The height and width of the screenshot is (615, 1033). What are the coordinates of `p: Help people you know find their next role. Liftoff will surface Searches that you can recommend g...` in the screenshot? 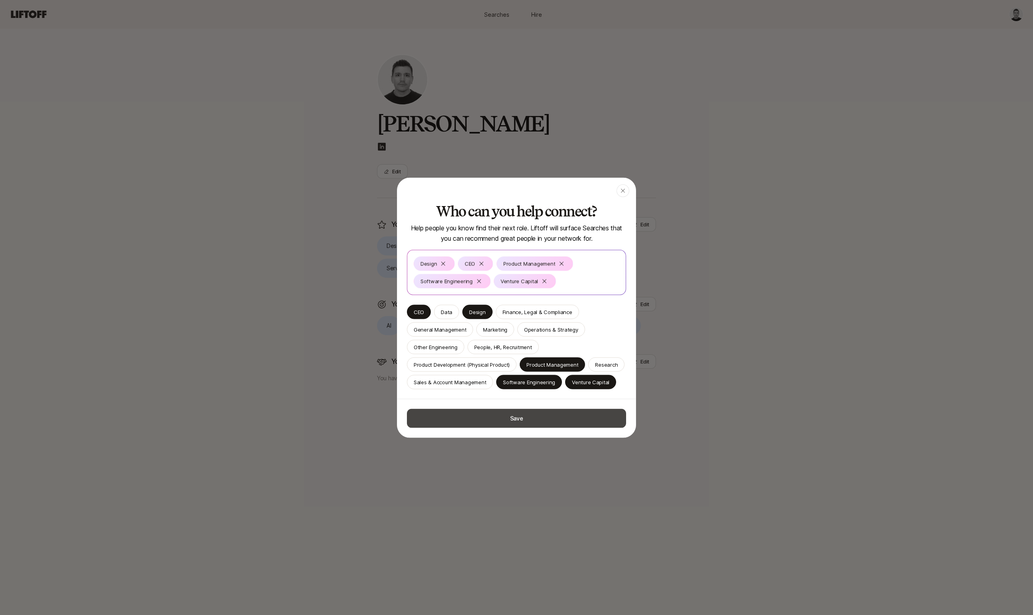 It's located at (517, 233).